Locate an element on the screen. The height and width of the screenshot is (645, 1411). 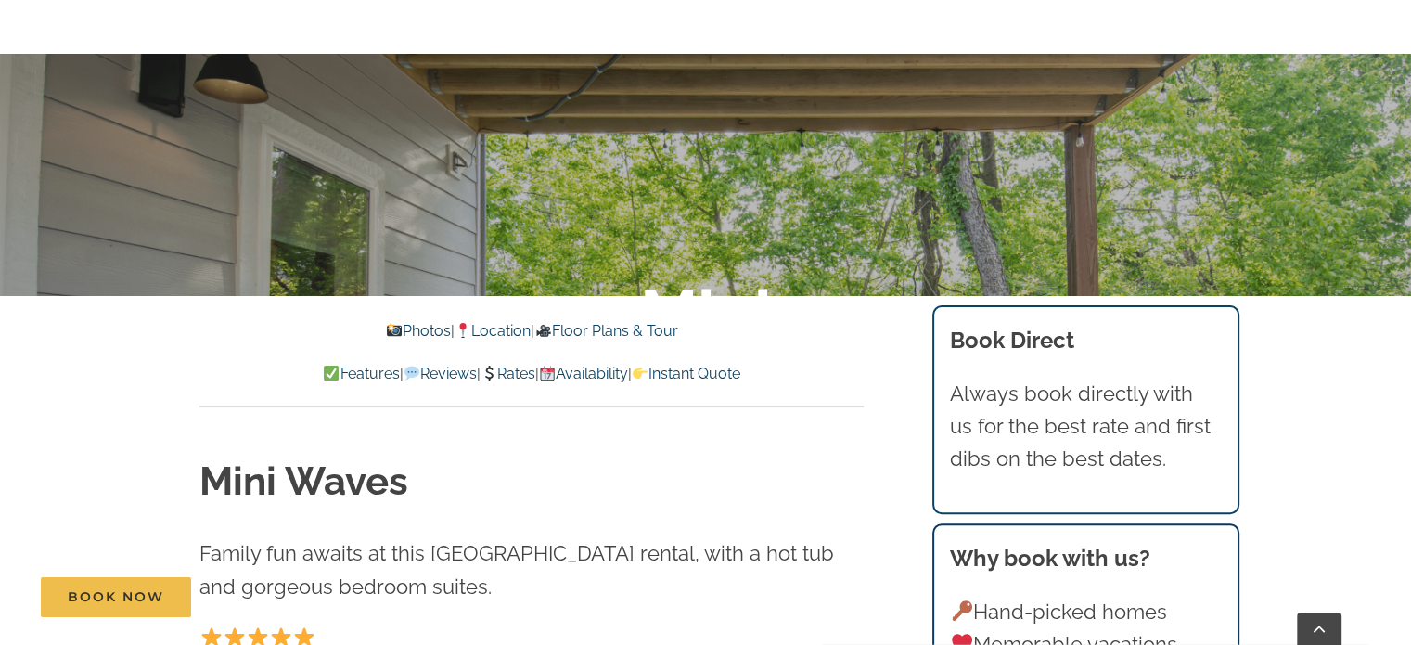
h3: Why book with us? is located at coordinates (1085, 558).